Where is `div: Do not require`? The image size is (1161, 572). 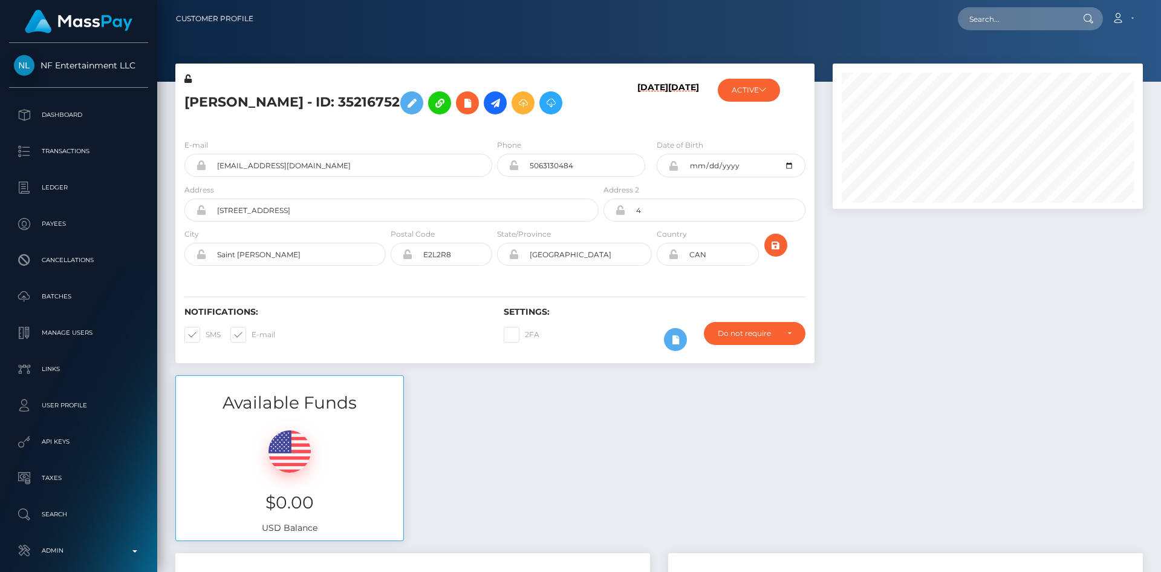 div: Do not require is located at coordinates (748, 333).